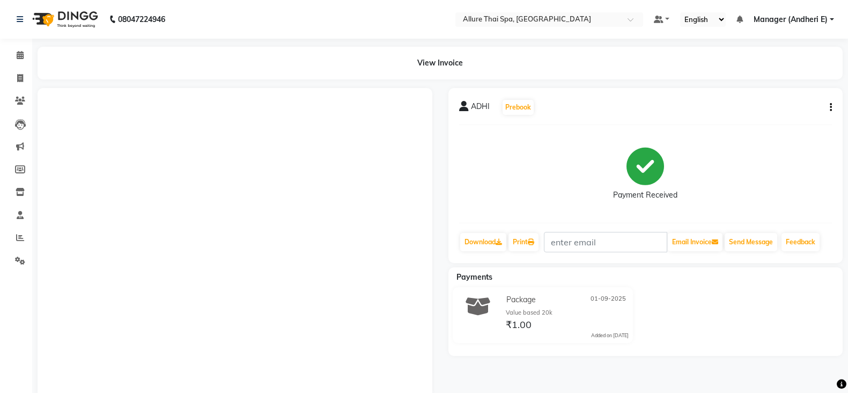 This screenshot has height=393, width=848. What do you see at coordinates (791, 19) in the screenshot?
I see `span: Manager (Andheri E)` at bounding box center [791, 19].